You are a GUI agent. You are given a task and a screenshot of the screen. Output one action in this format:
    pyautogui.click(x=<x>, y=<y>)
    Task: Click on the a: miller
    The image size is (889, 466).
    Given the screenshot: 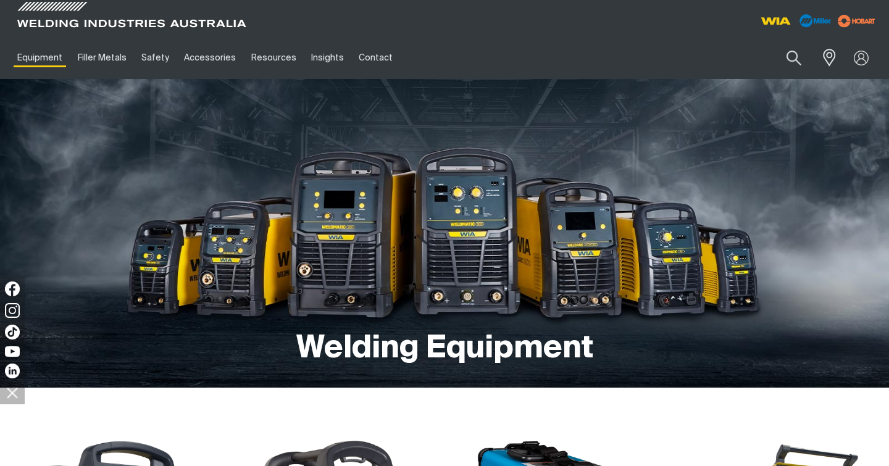 What is the action you would take?
    pyautogui.click(x=856, y=21)
    